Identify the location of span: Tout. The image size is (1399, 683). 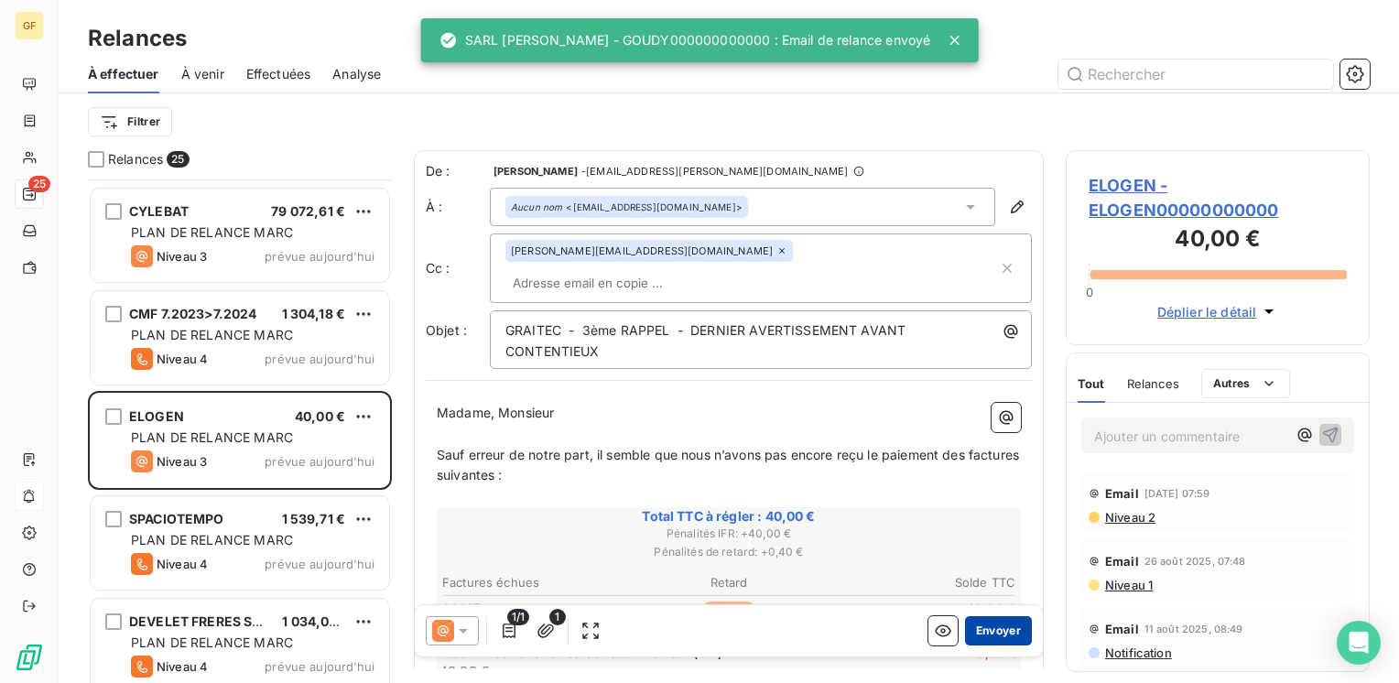
(1092, 384).